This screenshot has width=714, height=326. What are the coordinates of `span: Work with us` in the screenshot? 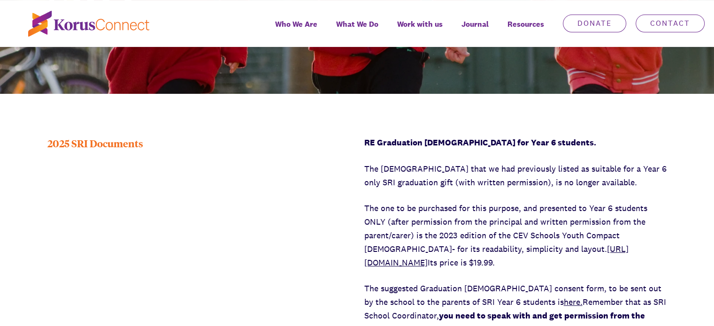 It's located at (420, 24).